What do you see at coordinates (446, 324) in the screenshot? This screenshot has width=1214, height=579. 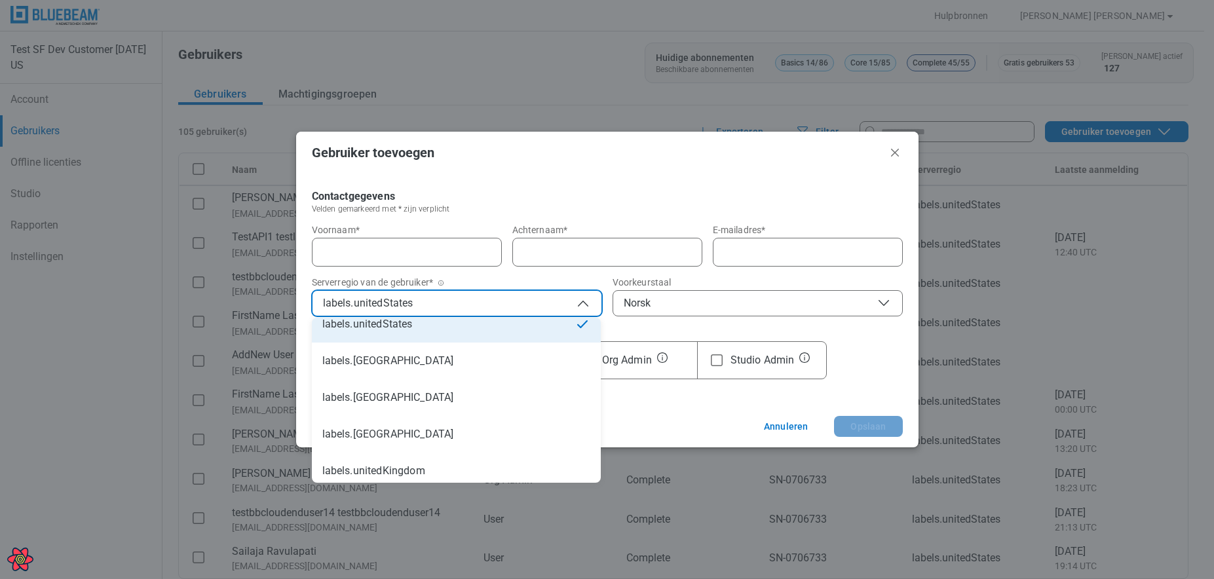 I see `div: labels.unitedStates` at bounding box center [446, 324].